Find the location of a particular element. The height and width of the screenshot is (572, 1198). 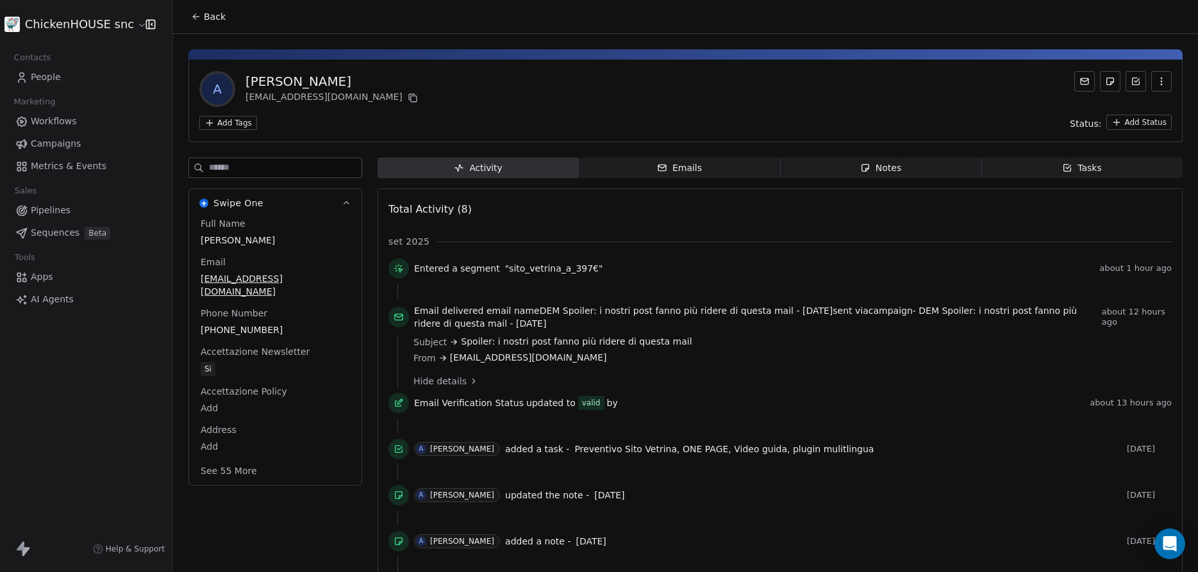

span: Workflows is located at coordinates (54, 121).